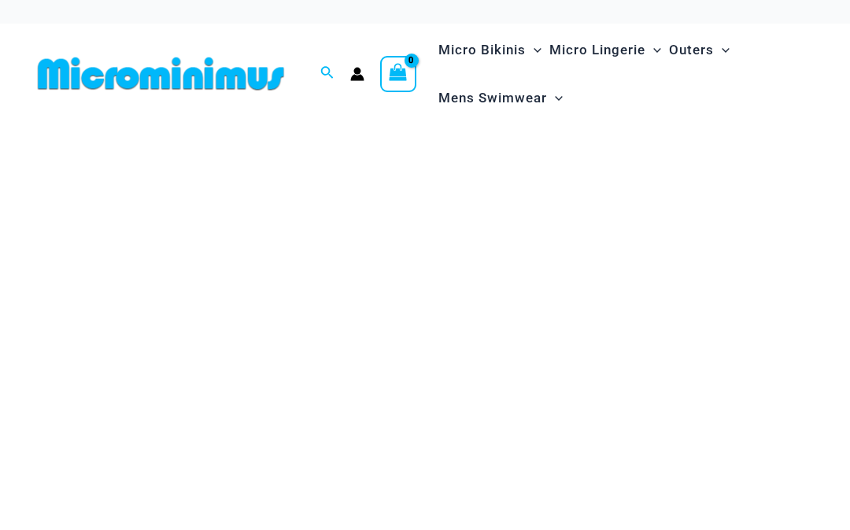 The image size is (850, 530). Describe the element at coordinates (625, 74) in the screenshot. I see `nav: Site Navigation` at that location.